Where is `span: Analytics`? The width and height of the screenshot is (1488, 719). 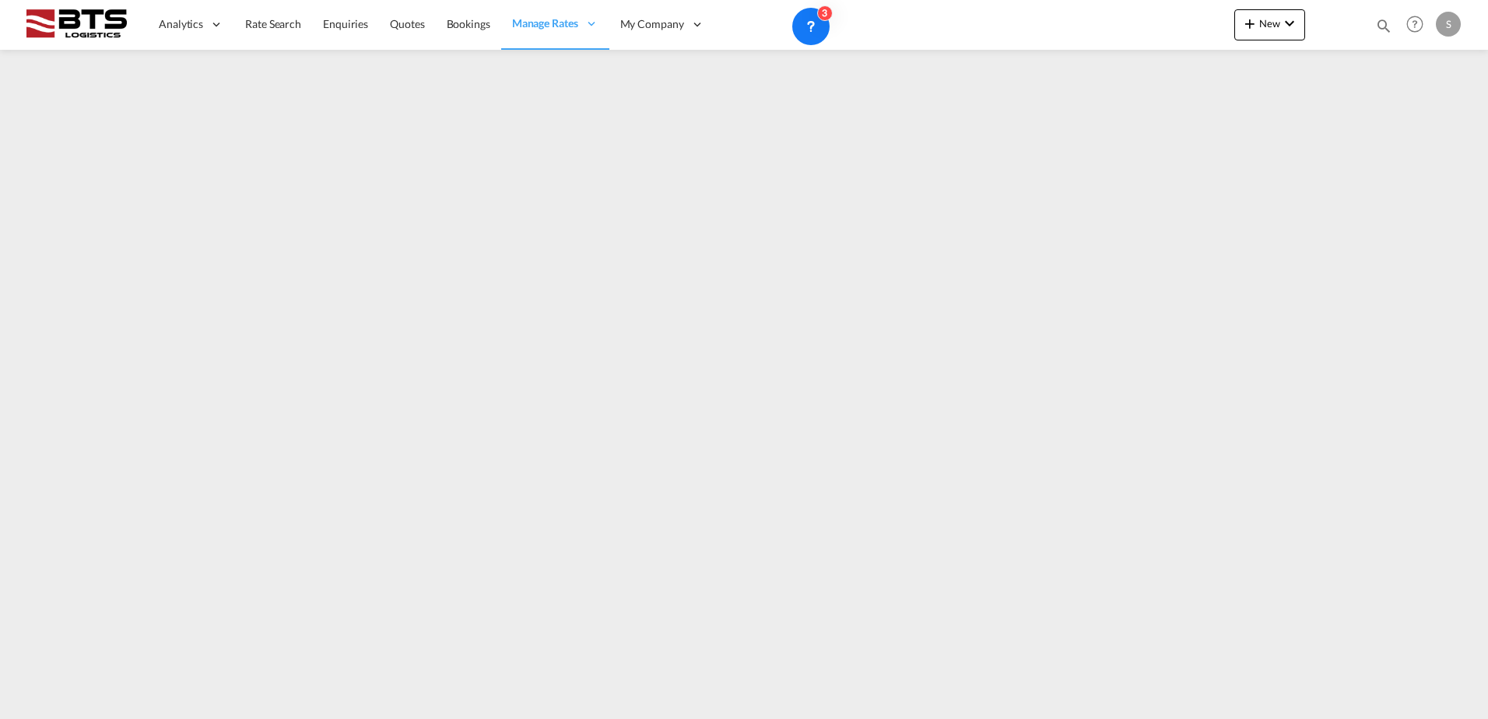
span: Analytics is located at coordinates (181, 24).